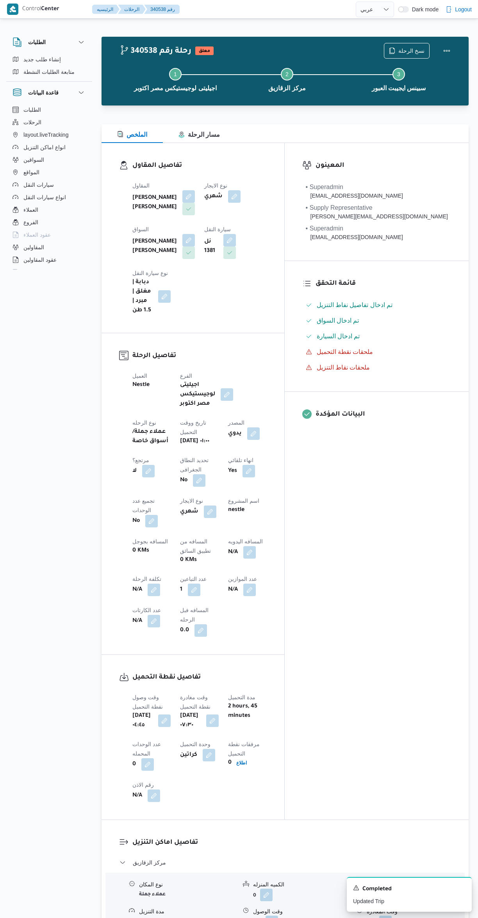 The width and height of the screenshot is (478, 918). What do you see at coordinates (377, 208) in the screenshot?
I see `div: • Supply Representative` at bounding box center [377, 208].